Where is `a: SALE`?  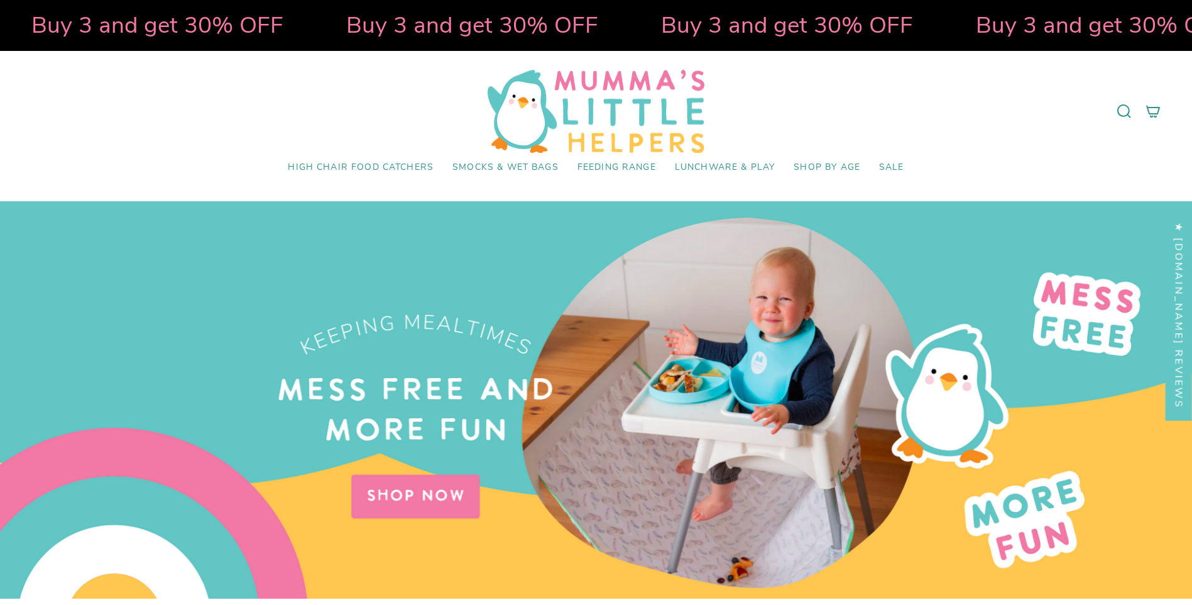 a: SALE is located at coordinates (892, 167).